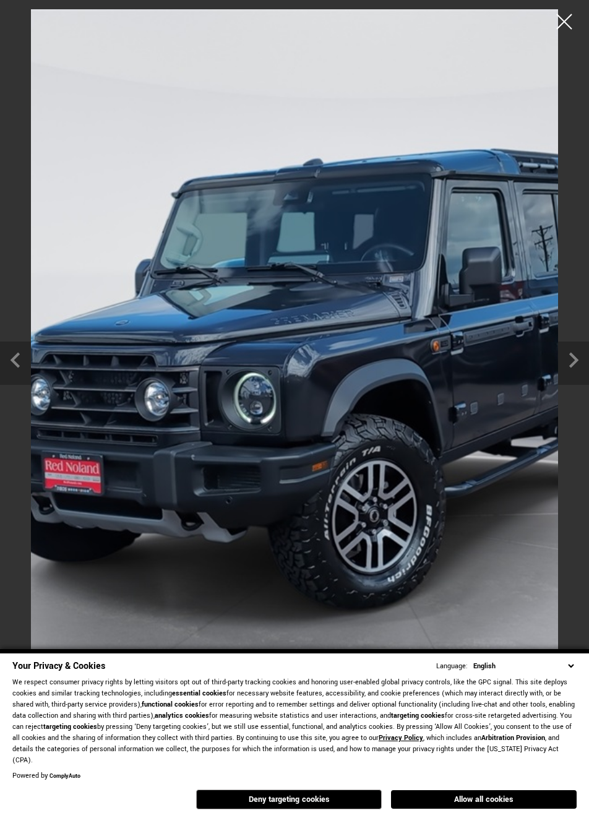 The height and width of the screenshot is (818, 589). I want to click on a: Privacy Policy, so click(401, 737).